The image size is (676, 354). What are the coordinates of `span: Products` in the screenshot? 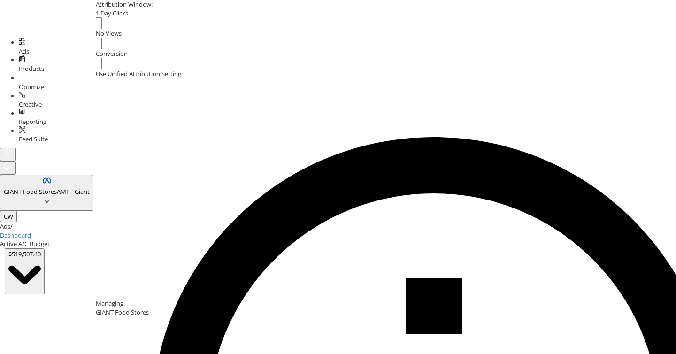 It's located at (31, 69).